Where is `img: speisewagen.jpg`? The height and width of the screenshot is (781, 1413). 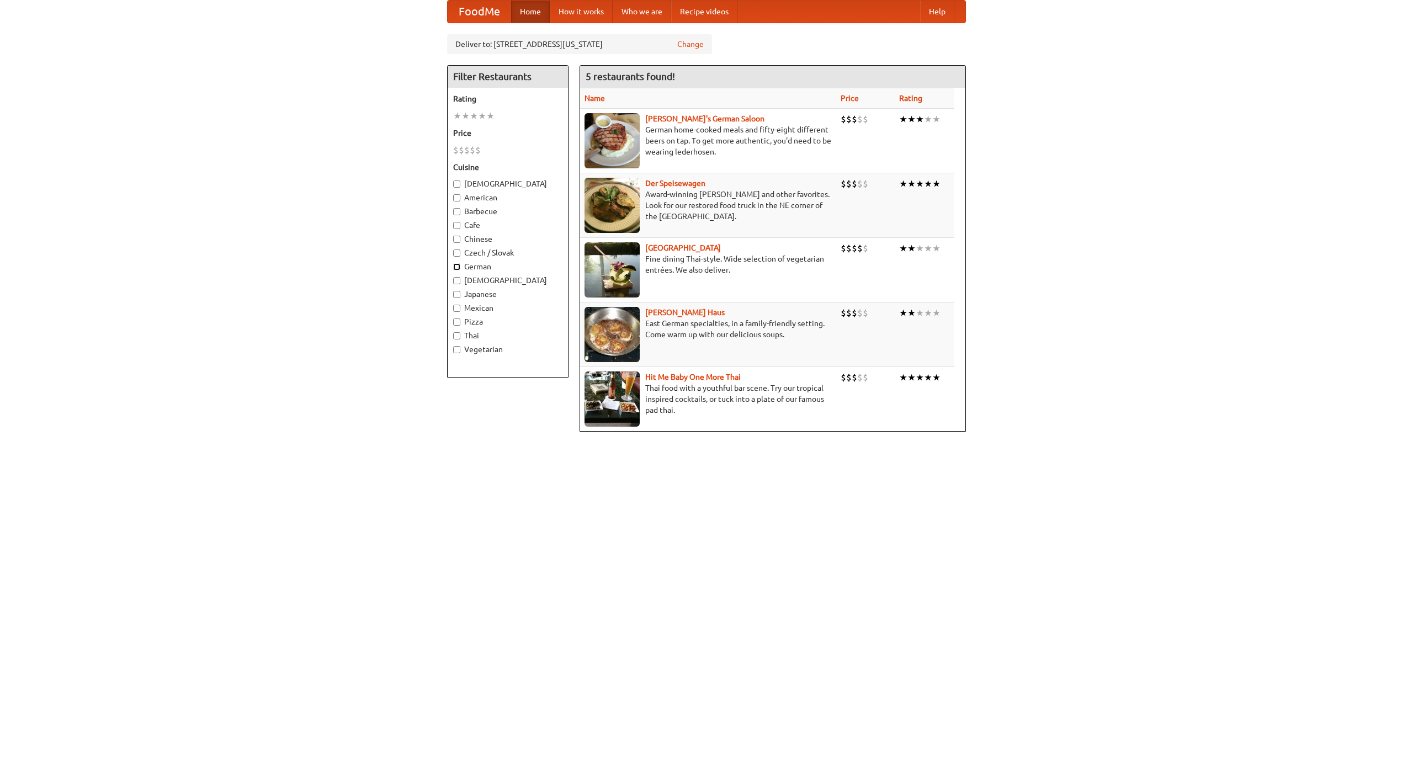
img: speisewagen.jpg is located at coordinates (612, 205).